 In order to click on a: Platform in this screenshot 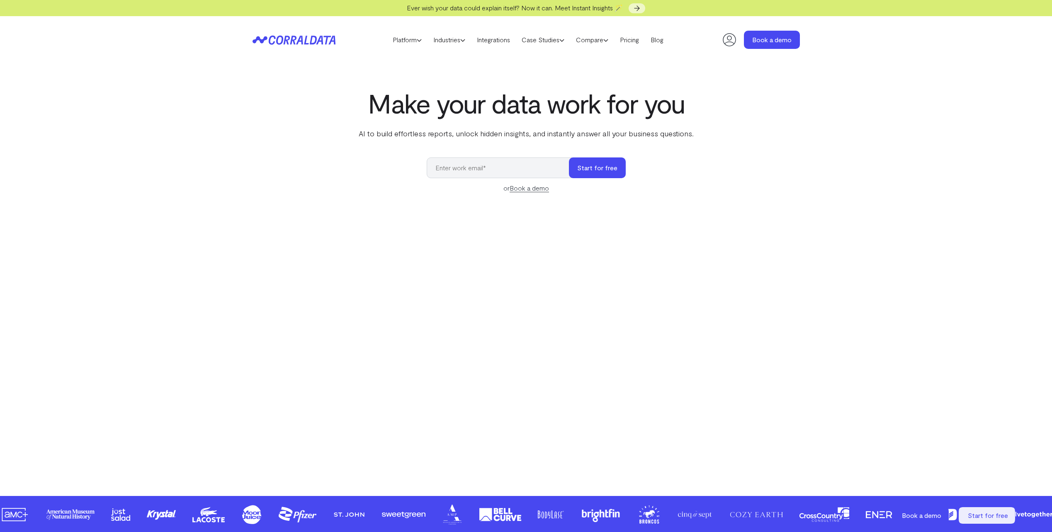, I will do `click(407, 40)`.